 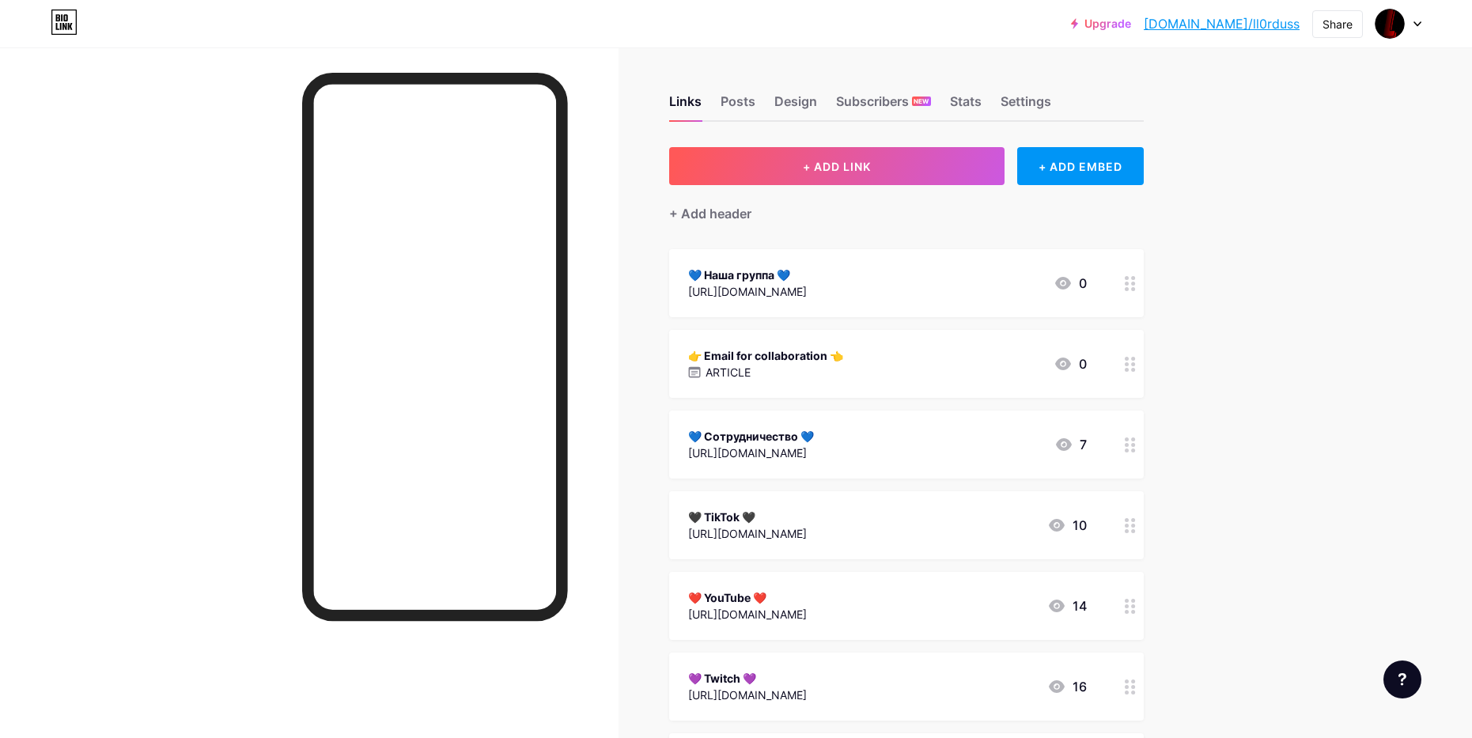 I want to click on div: 🖤 TikTok 🖤, so click(x=748, y=517).